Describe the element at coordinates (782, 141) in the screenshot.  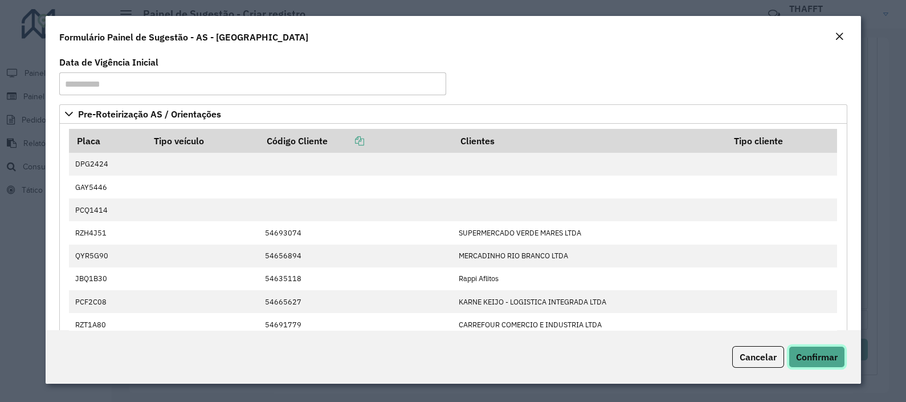
I see `th: Tipo cliente` at that location.